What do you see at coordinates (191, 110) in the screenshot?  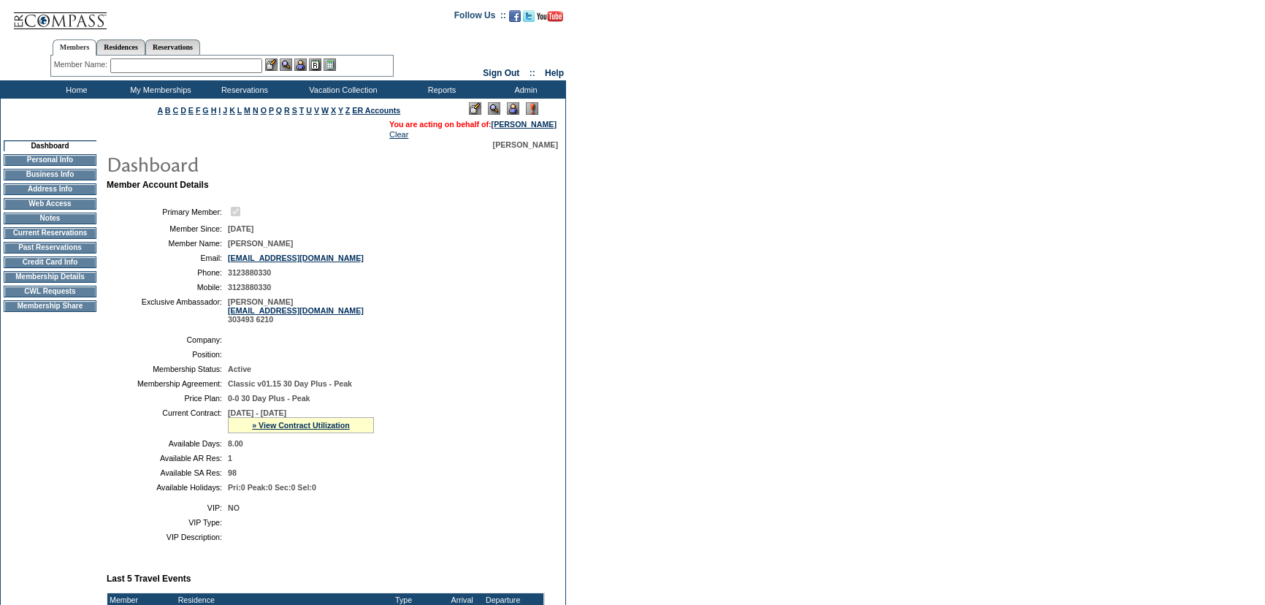 I see `a: E` at bounding box center [191, 110].